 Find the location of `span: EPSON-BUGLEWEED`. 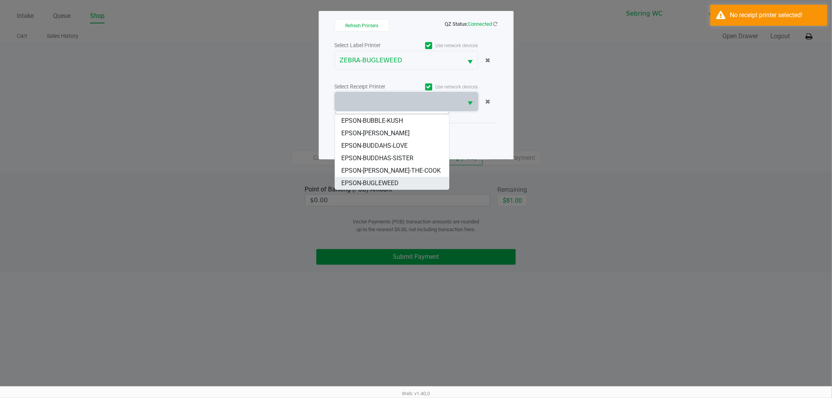

span: EPSON-BUGLEWEED is located at coordinates (370, 183).